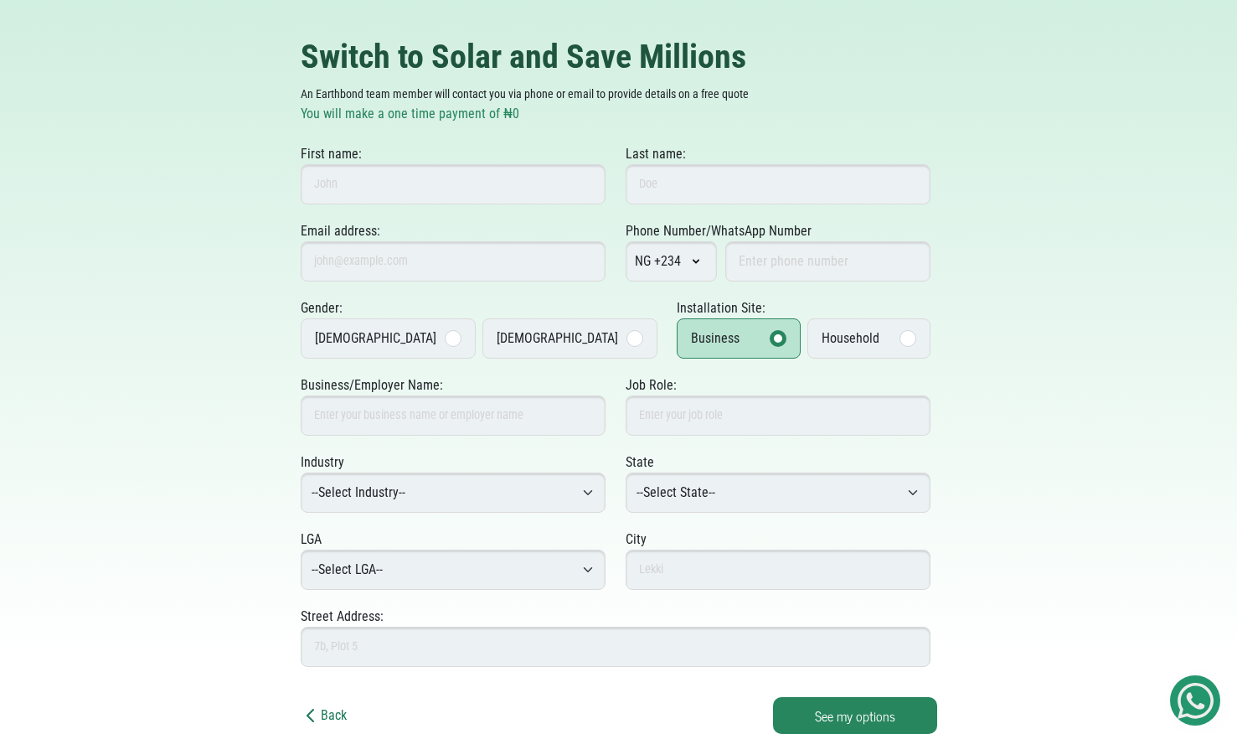  What do you see at coordinates (619, 57) in the screenshot?
I see `h2: Switch to Solar and Save Millions` at bounding box center [619, 57].